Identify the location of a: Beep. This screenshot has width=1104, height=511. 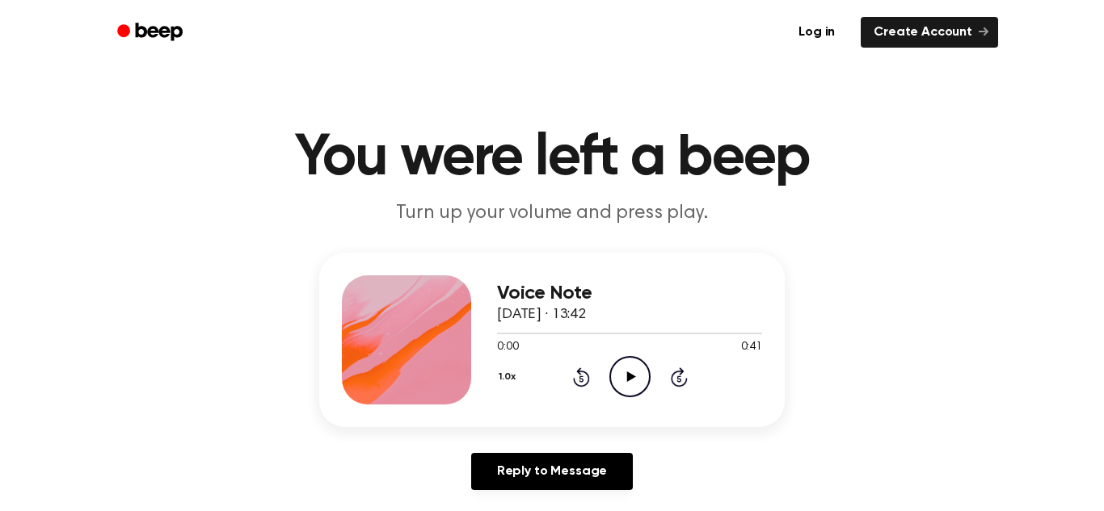
(151, 32).